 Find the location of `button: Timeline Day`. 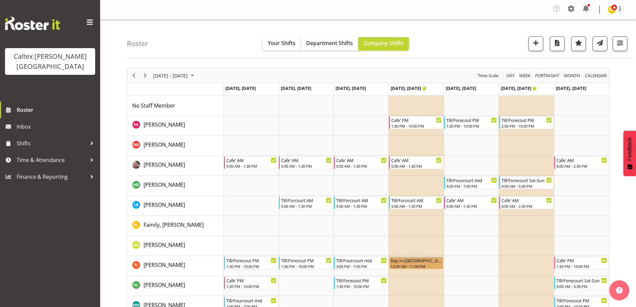

button: Timeline Day is located at coordinates (511, 75).